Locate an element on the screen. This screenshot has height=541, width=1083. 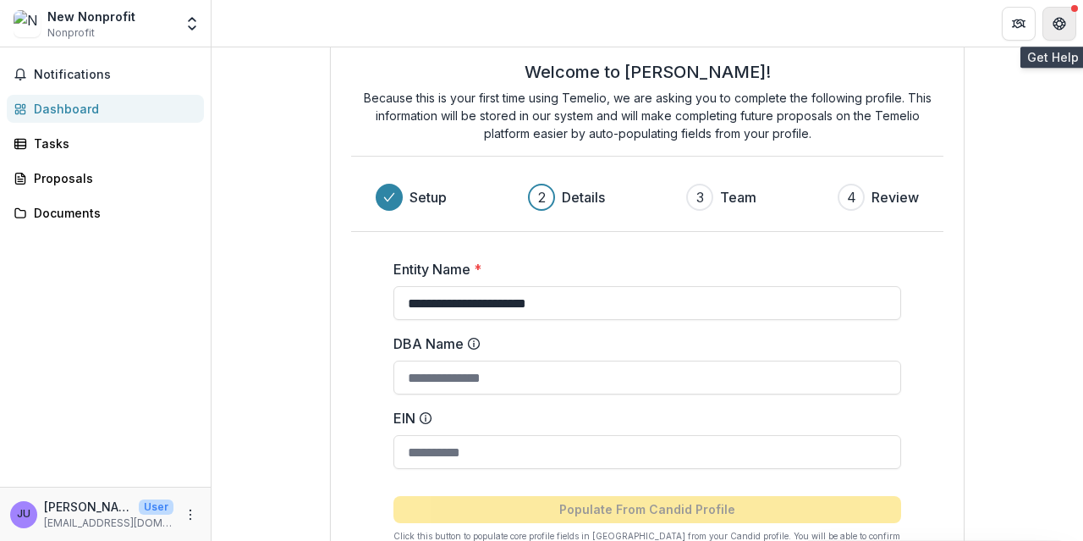
label: EIN is located at coordinates (642, 418).